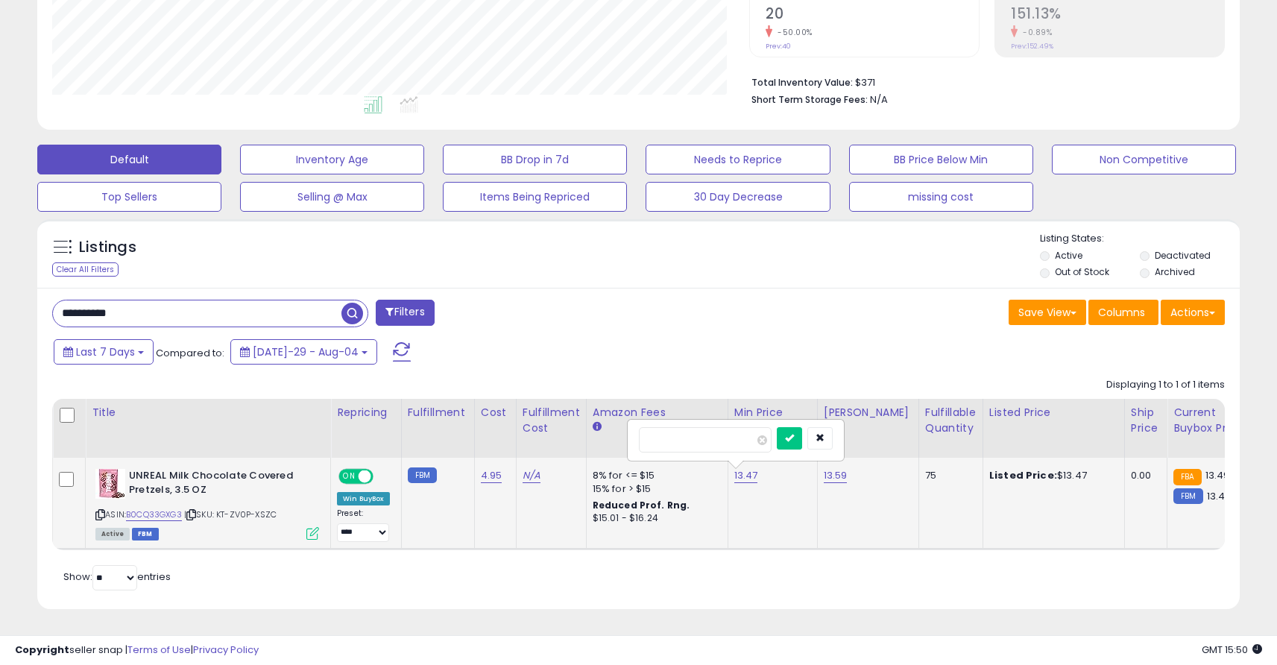 Image resolution: width=1277 pixels, height=665 pixels. What do you see at coordinates (495, 412) in the screenshot?
I see `div: Cost` at bounding box center [495, 412].